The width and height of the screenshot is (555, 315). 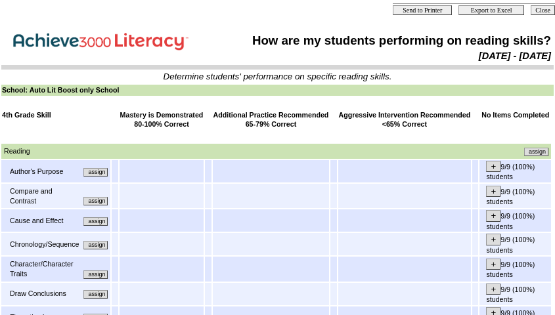 I want to click on td: 4th Grade Skill, so click(x=56, y=120).